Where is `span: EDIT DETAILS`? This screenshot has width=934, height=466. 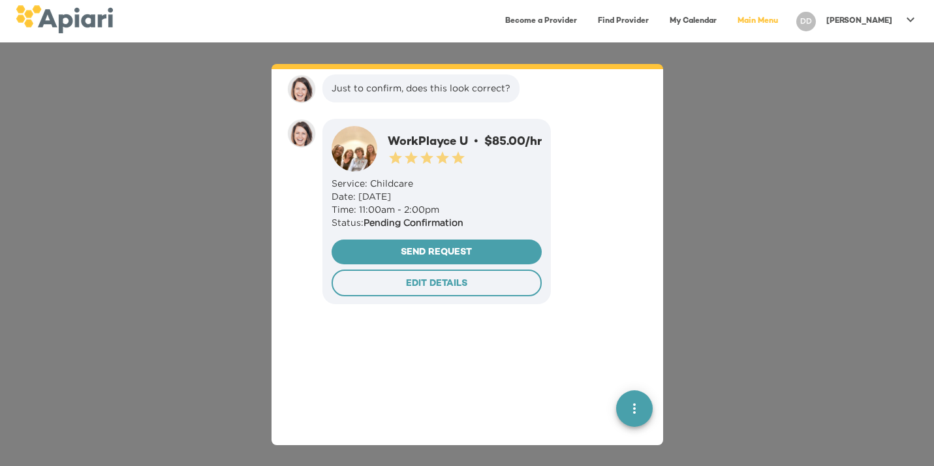
span: EDIT DETAILS is located at coordinates (437, 284).